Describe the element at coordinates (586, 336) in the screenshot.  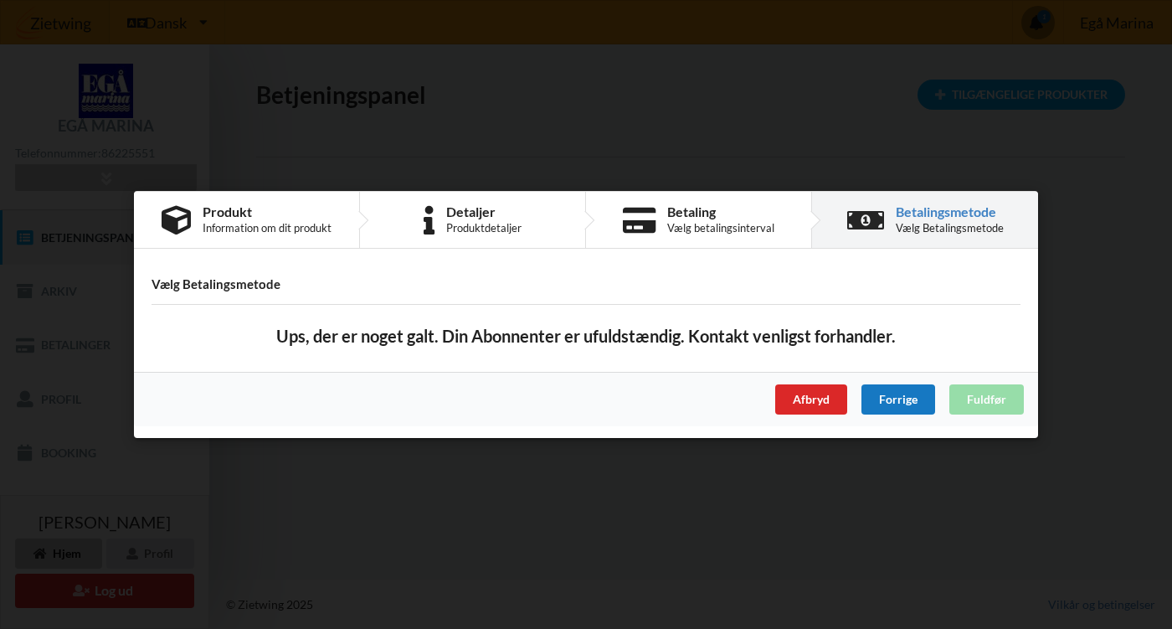
I see `b: Ups, der er noget galt. Din Abonnenter er ufuldstændig. Kontakt venligst forhandler.` at that location.